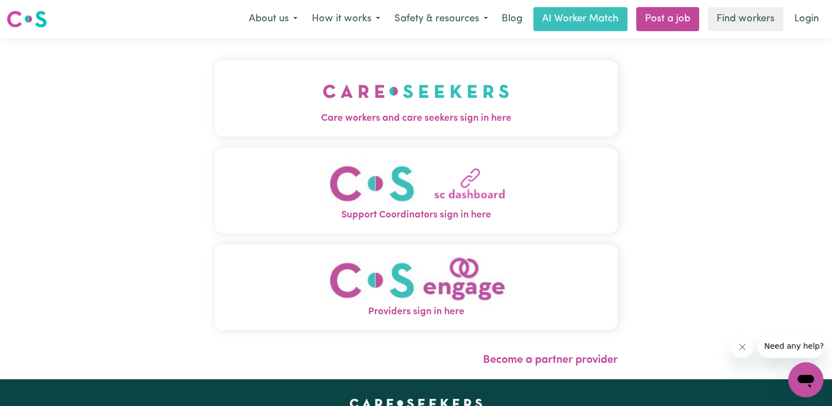  Describe the element at coordinates (27, 19) in the screenshot. I see `img: Careseekers logo` at that location.